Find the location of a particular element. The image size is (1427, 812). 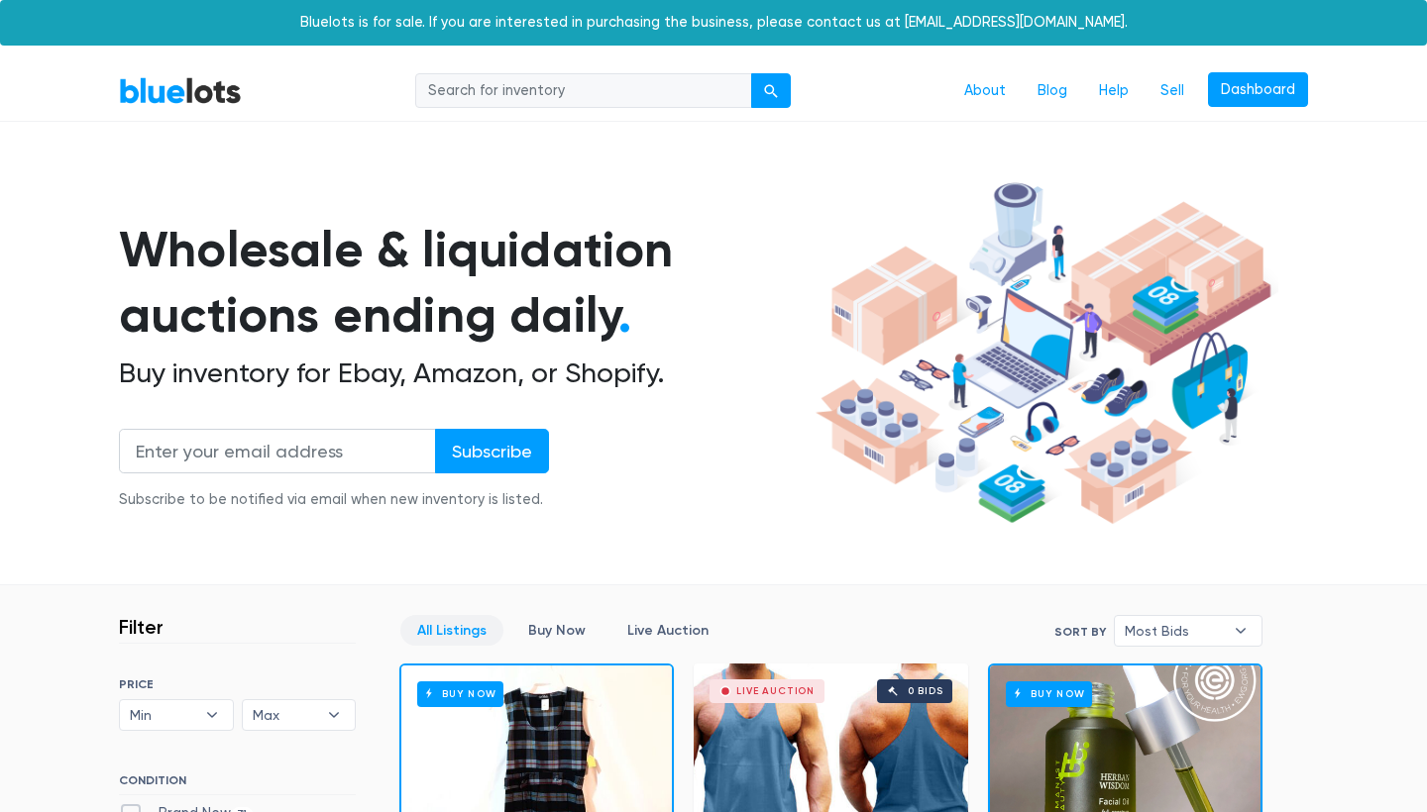

input: Subscribe is located at coordinates (491, 451).